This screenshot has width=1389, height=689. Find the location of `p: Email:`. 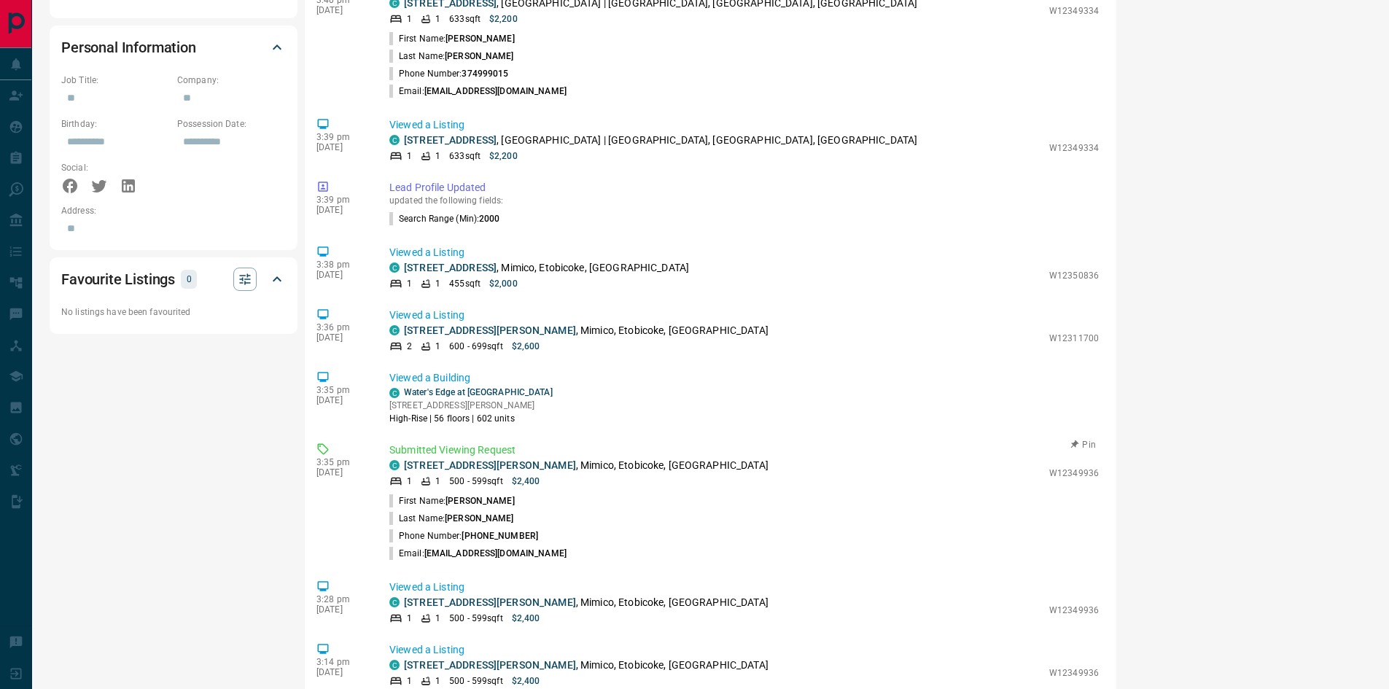

p: Email: is located at coordinates (478, 553).